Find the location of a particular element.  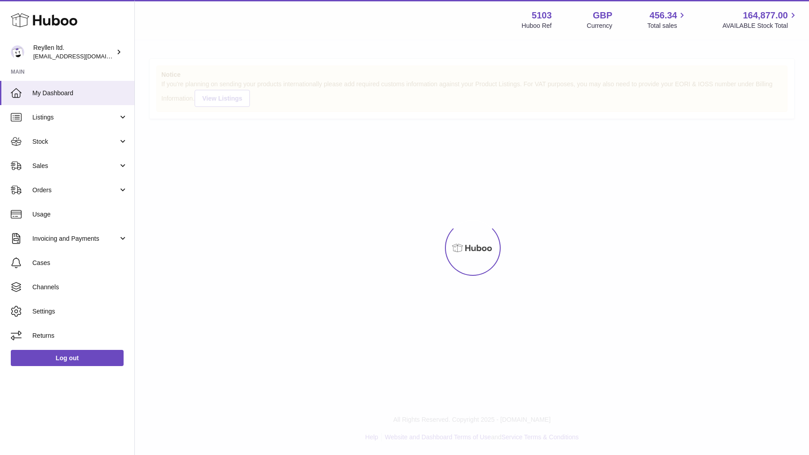

span: Total sales is located at coordinates (667, 26).